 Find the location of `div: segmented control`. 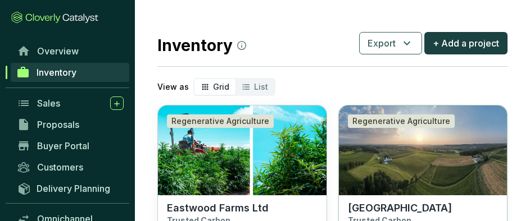

div: segmented control is located at coordinates (234, 87).